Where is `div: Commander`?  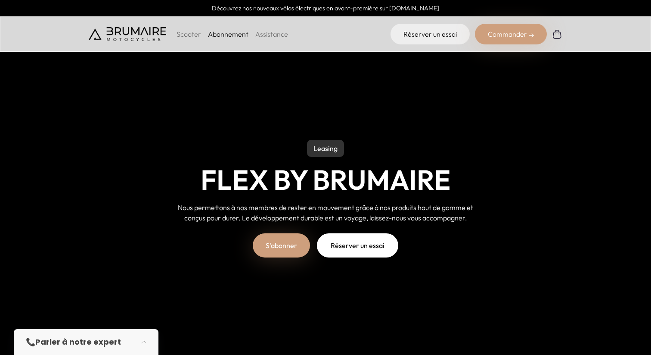
div: Commander is located at coordinates (511, 34).